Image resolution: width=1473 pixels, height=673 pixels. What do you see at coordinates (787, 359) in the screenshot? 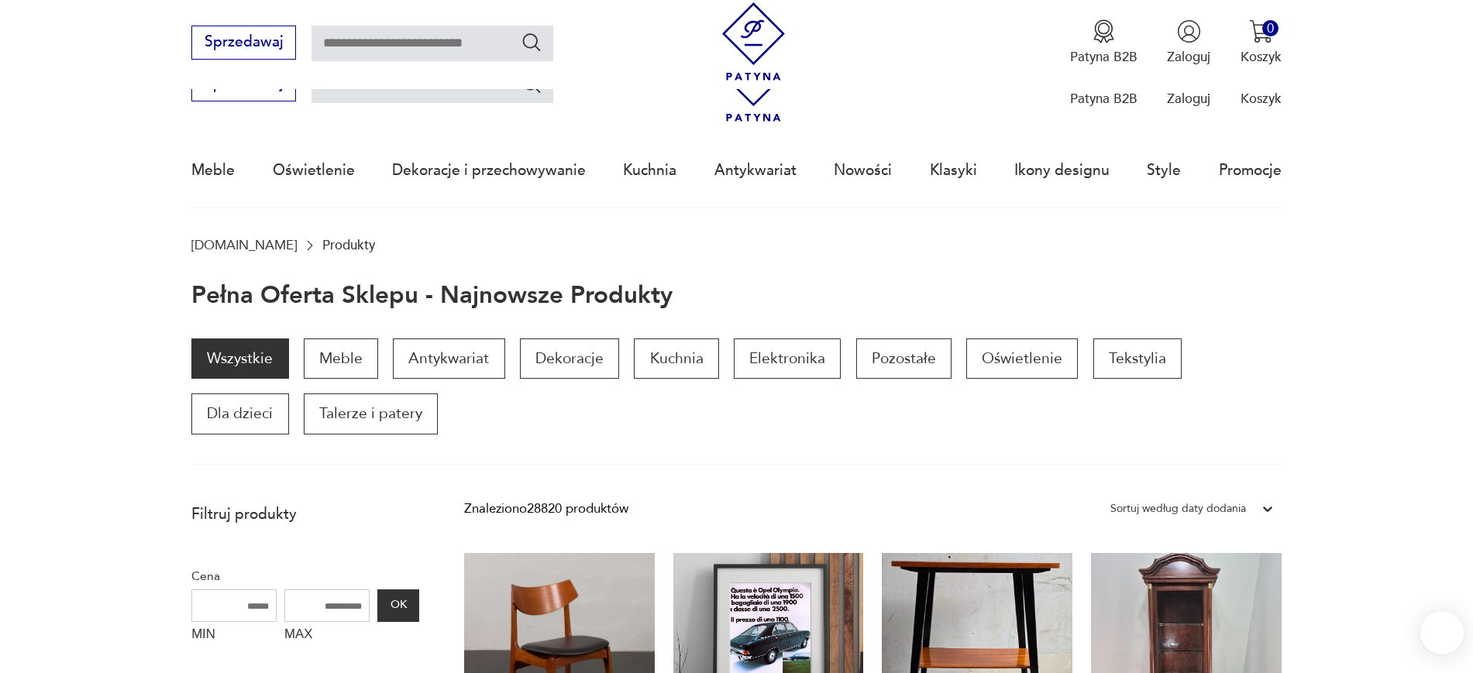
I see `p: Elektronika` at bounding box center [787, 359].